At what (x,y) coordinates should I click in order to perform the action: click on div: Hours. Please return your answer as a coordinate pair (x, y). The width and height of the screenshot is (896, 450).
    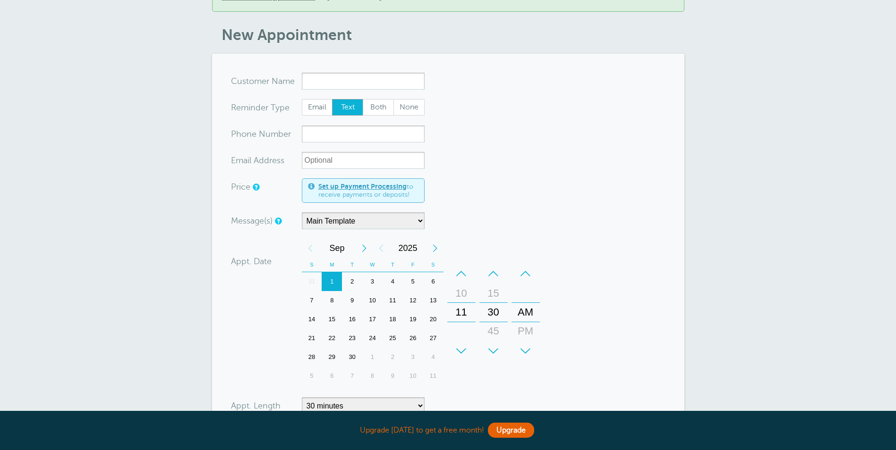
    Looking at the image, I should click on (461, 313).